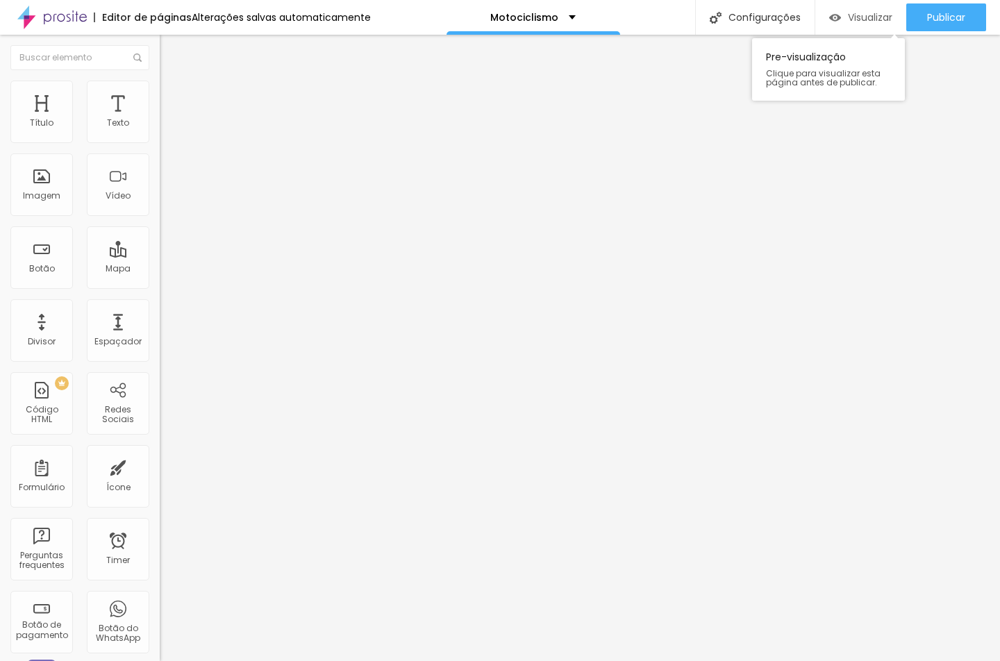 This screenshot has height=661, width=1000. What do you see at coordinates (829, 78) in the screenshot?
I see `span: Clique para visualizar esta página antes de publicar.` at bounding box center [829, 78].